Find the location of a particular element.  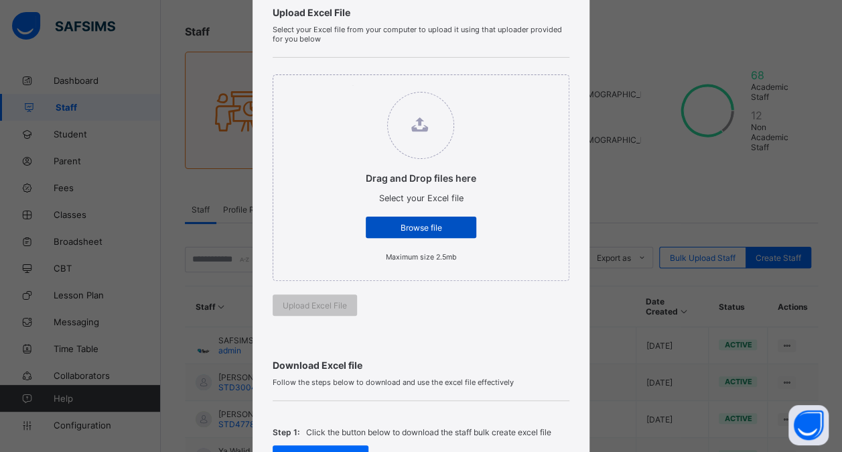

span: Download Excel file is located at coordinates (421, 365).